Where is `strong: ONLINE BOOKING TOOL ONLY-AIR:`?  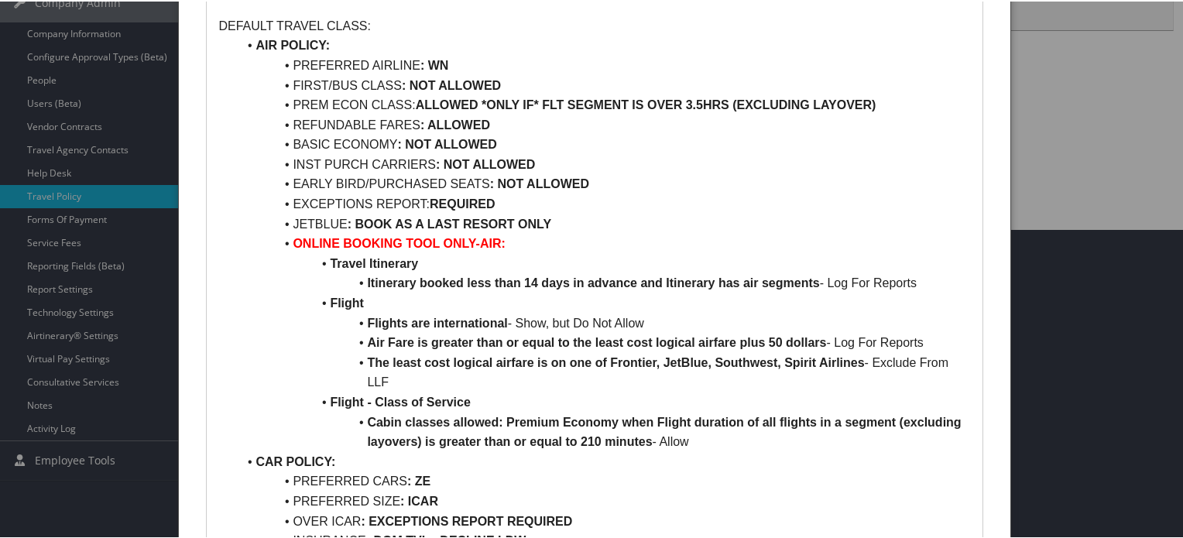
strong: ONLINE BOOKING TOOL ONLY-AIR: is located at coordinates (399, 242).